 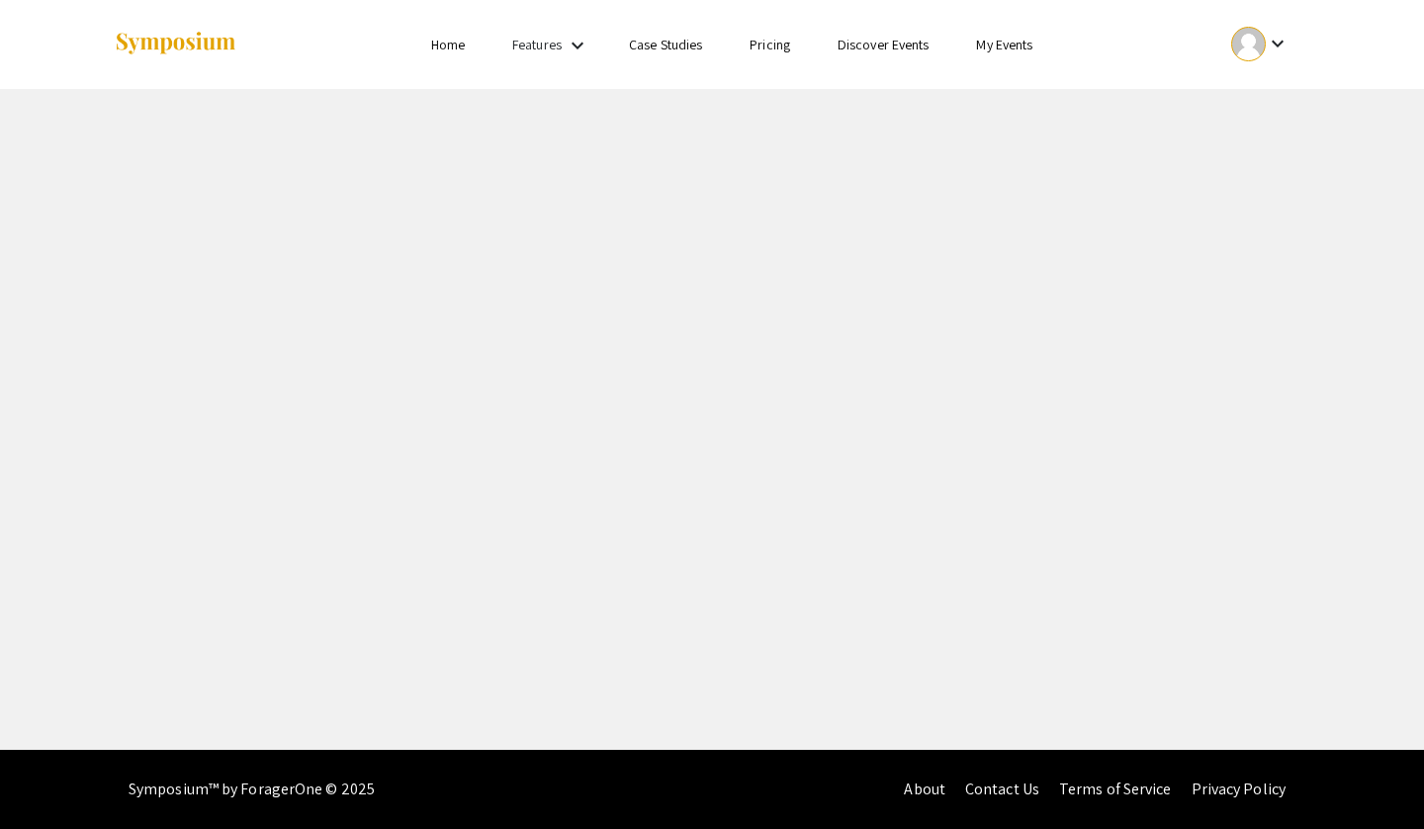 What do you see at coordinates (666, 45) in the screenshot?
I see `a: Case Studies` at bounding box center [666, 45].